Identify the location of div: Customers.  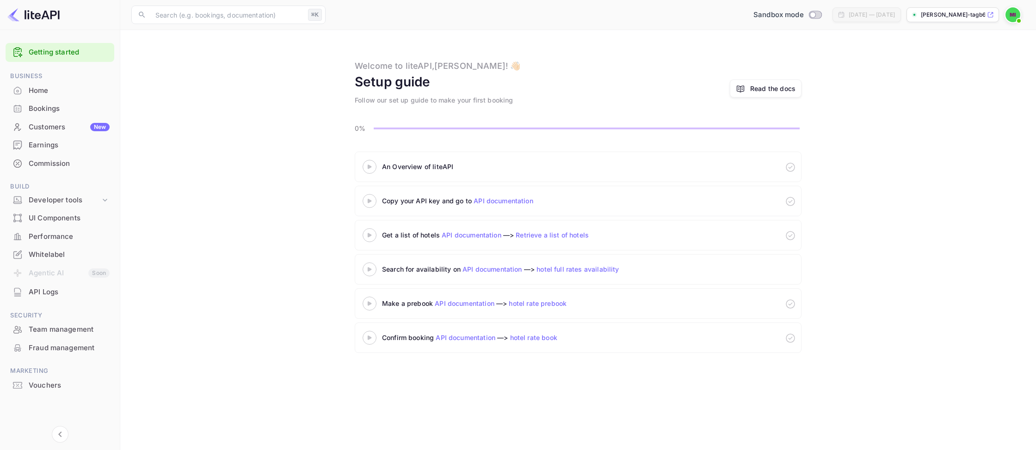
(69, 127).